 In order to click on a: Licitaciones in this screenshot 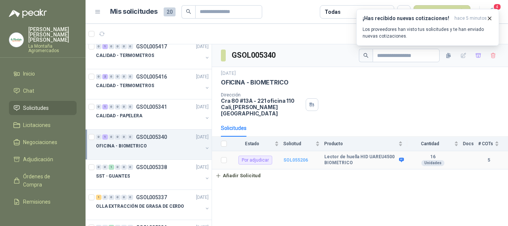, I will do `click(43, 125)`.